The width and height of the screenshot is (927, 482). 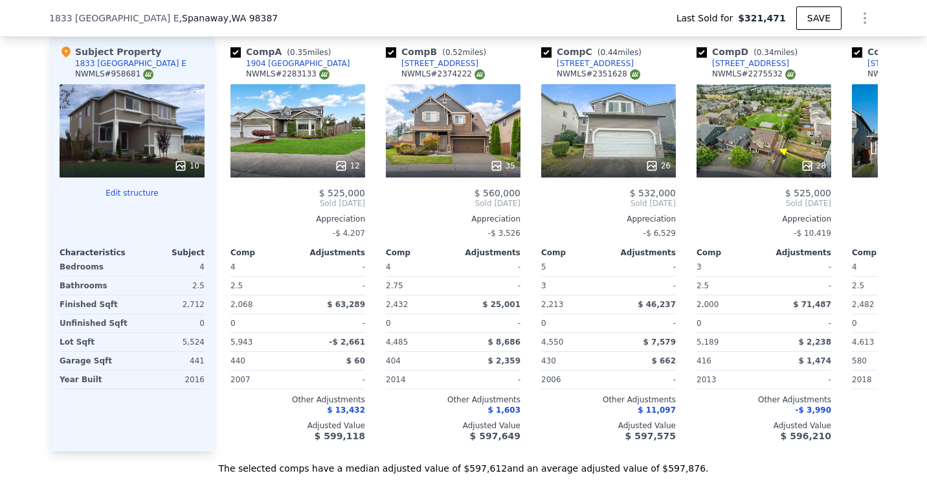 I want to click on span: $ 599,118, so click(x=340, y=436).